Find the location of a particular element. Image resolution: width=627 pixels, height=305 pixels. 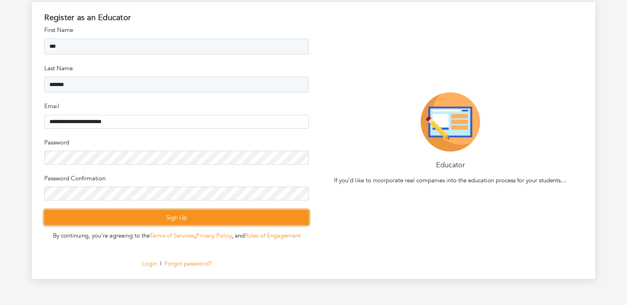

a: Login is located at coordinates (149, 264).